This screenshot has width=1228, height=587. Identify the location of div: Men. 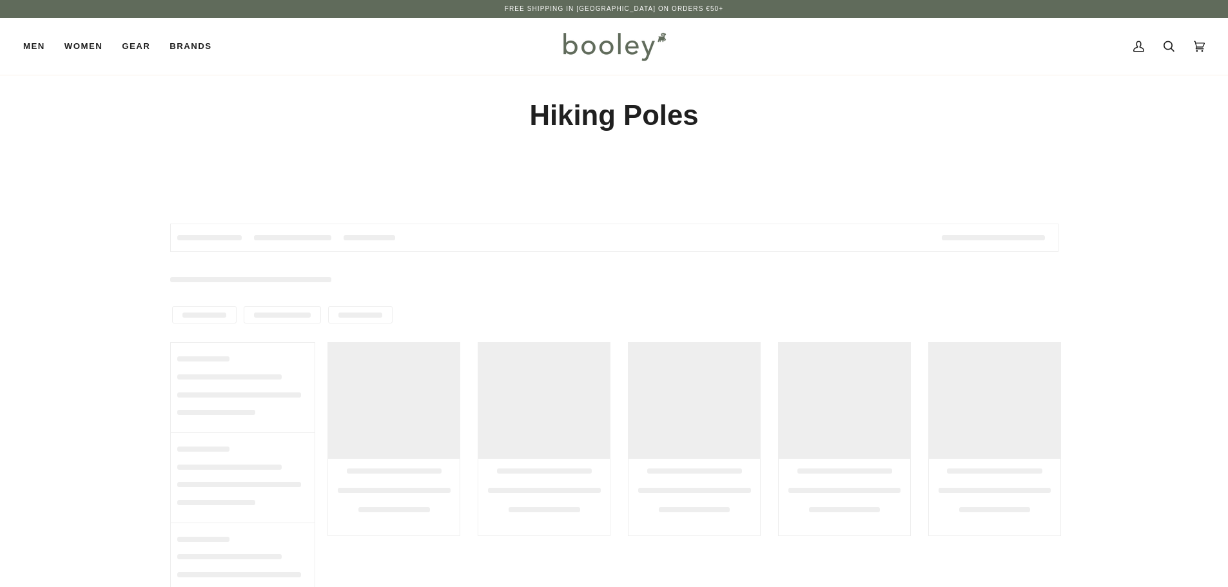
(39, 46).